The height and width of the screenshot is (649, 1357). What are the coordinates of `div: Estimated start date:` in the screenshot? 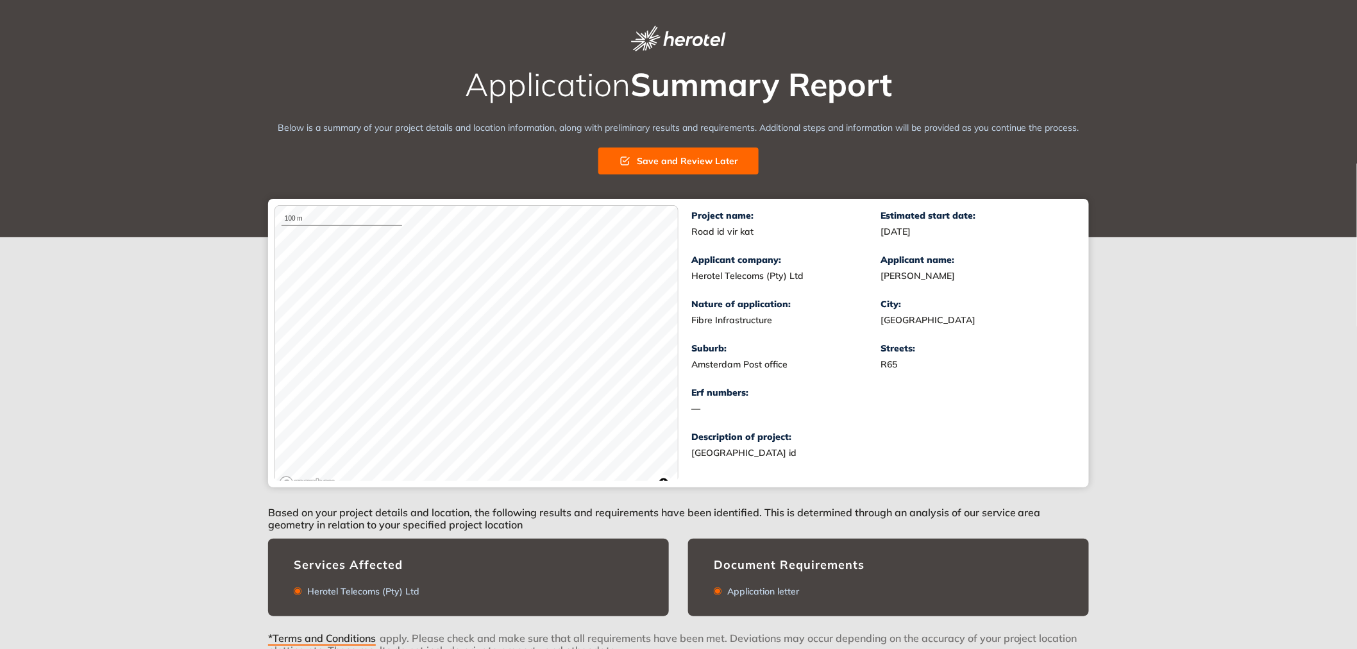 It's located at (975, 215).